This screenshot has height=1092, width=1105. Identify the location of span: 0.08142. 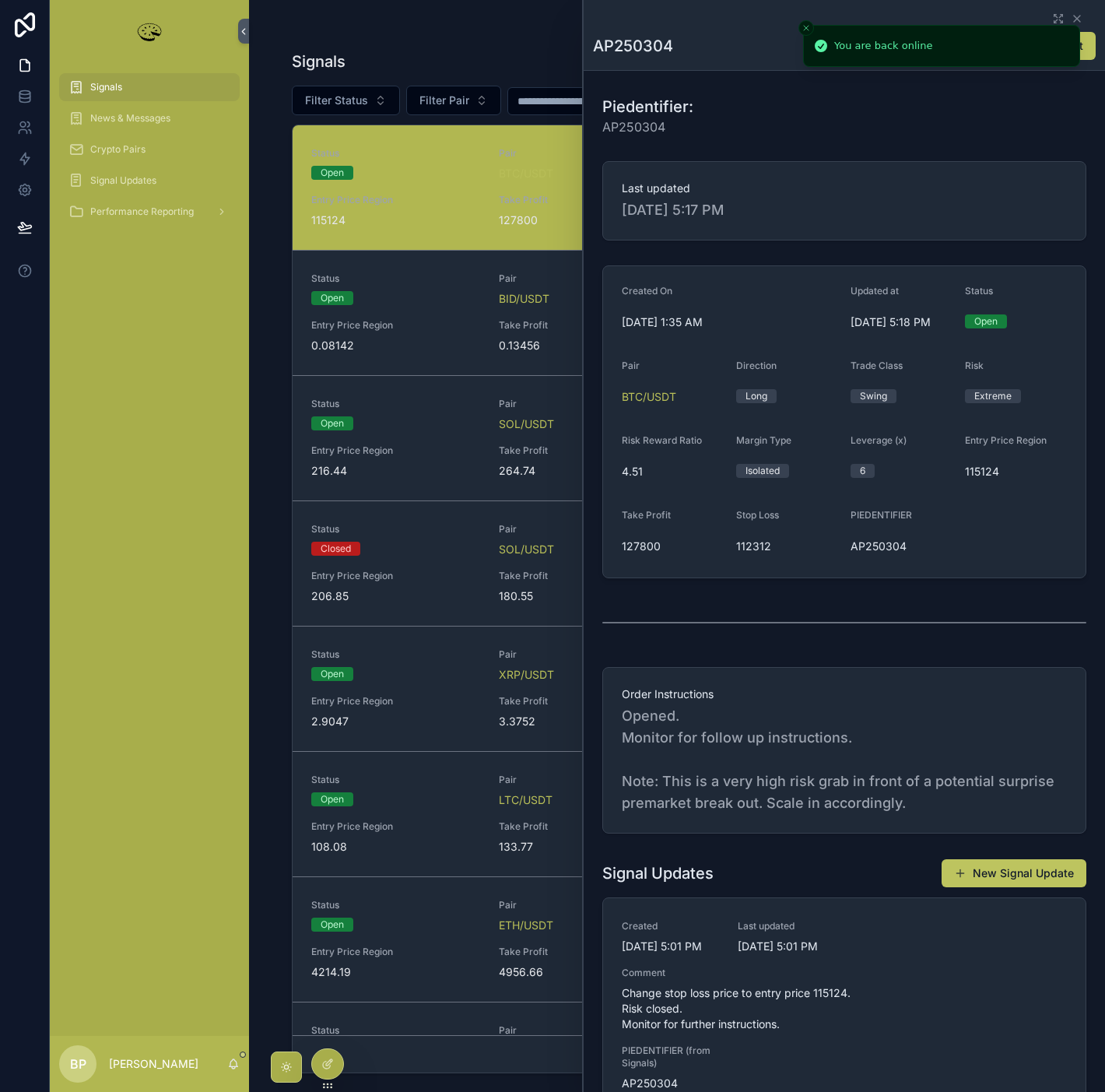
(395, 346).